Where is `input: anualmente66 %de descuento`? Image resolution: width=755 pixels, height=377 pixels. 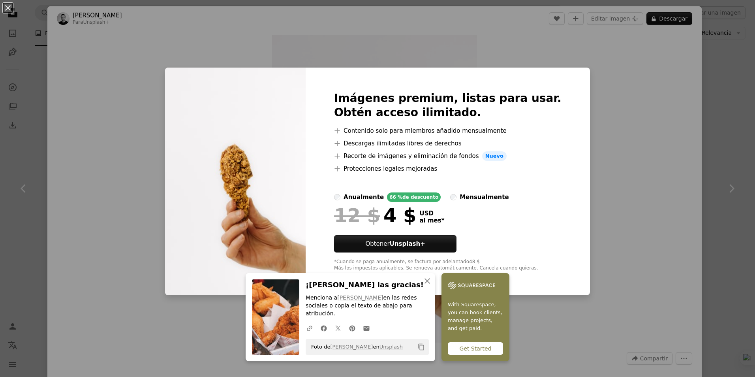 input: anualmente66 %de descuento is located at coordinates (337, 197).